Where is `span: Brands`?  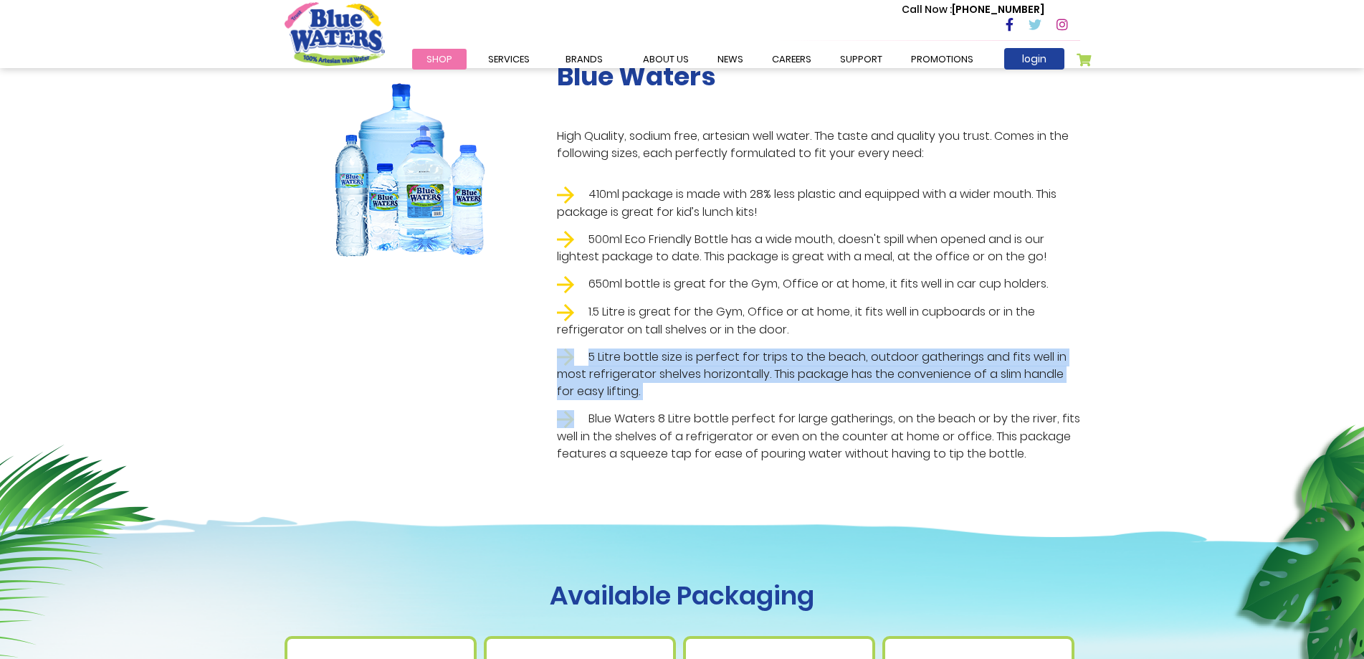
span: Brands is located at coordinates (584, 59).